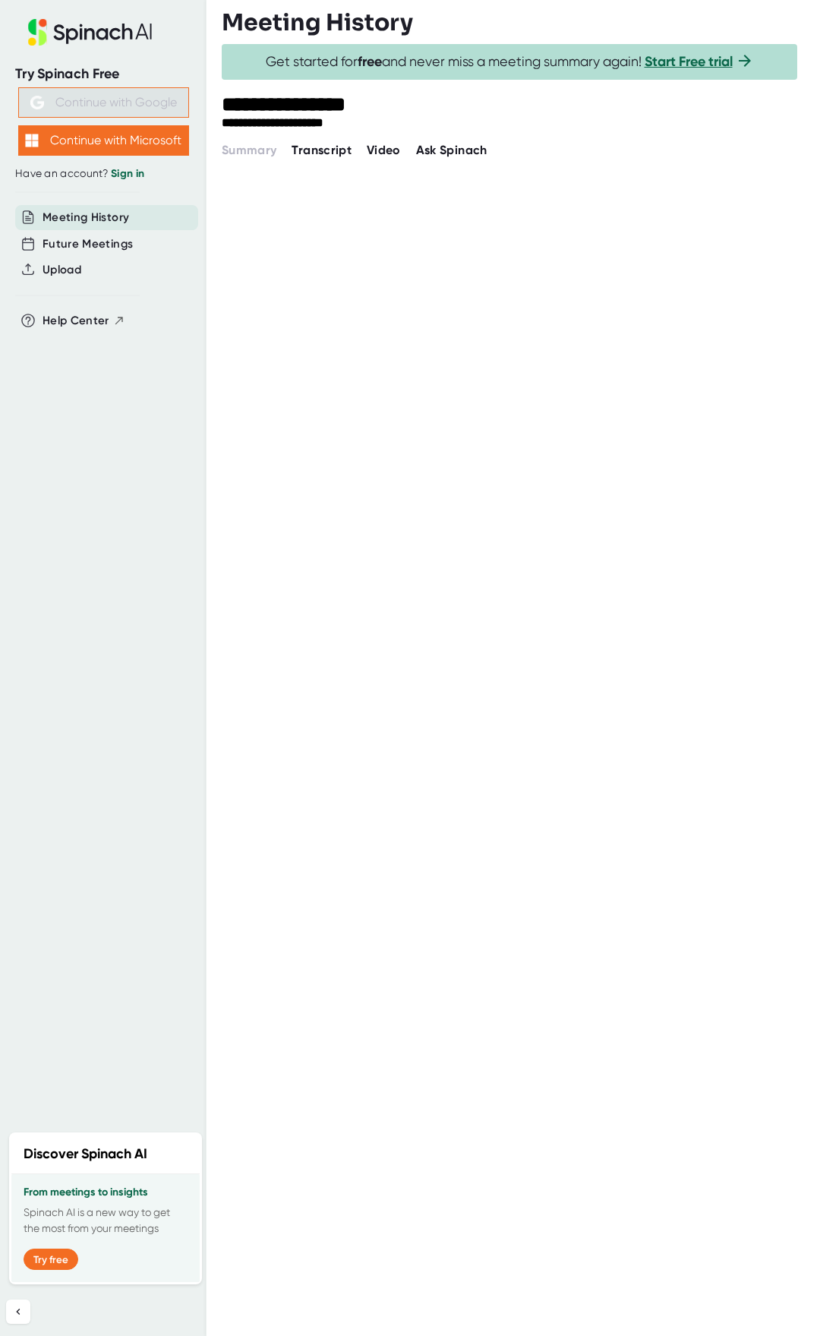  What do you see at coordinates (86, 217) in the screenshot?
I see `span: Meeting History` at bounding box center [86, 217].